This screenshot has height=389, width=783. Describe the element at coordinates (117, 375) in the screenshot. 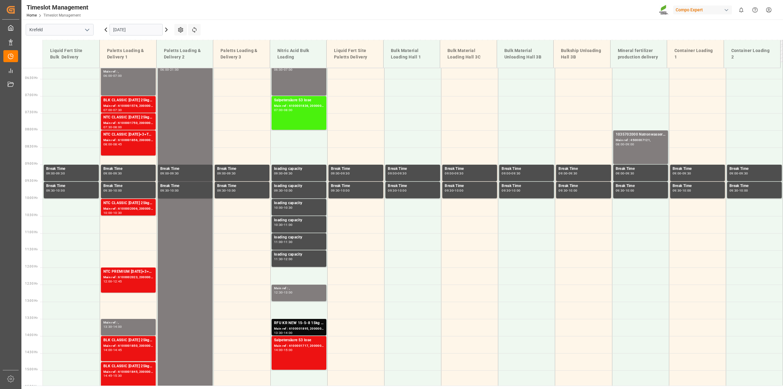

I see `div: 15:30` at that location.